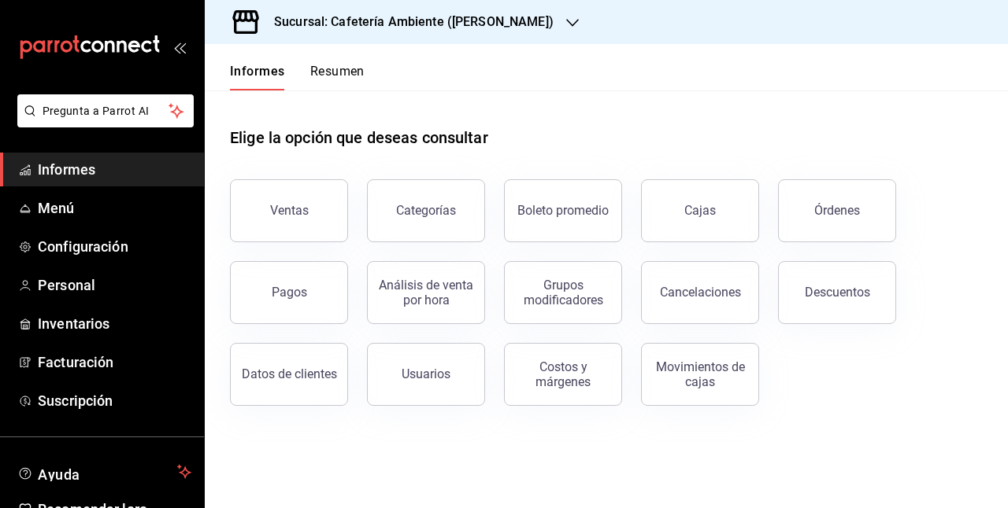  Describe the element at coordinates (563, 293) in the screenshot. I see `button: Grupos modificadores` at that location.